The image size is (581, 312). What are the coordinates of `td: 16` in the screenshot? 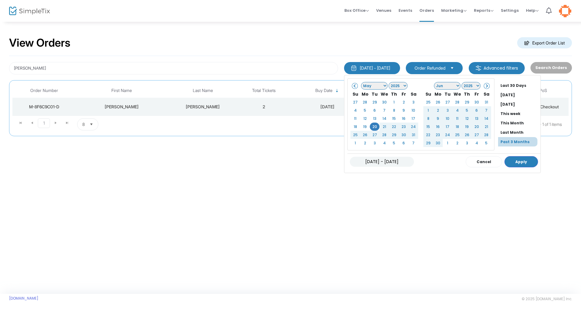 It's located at (437, 126).